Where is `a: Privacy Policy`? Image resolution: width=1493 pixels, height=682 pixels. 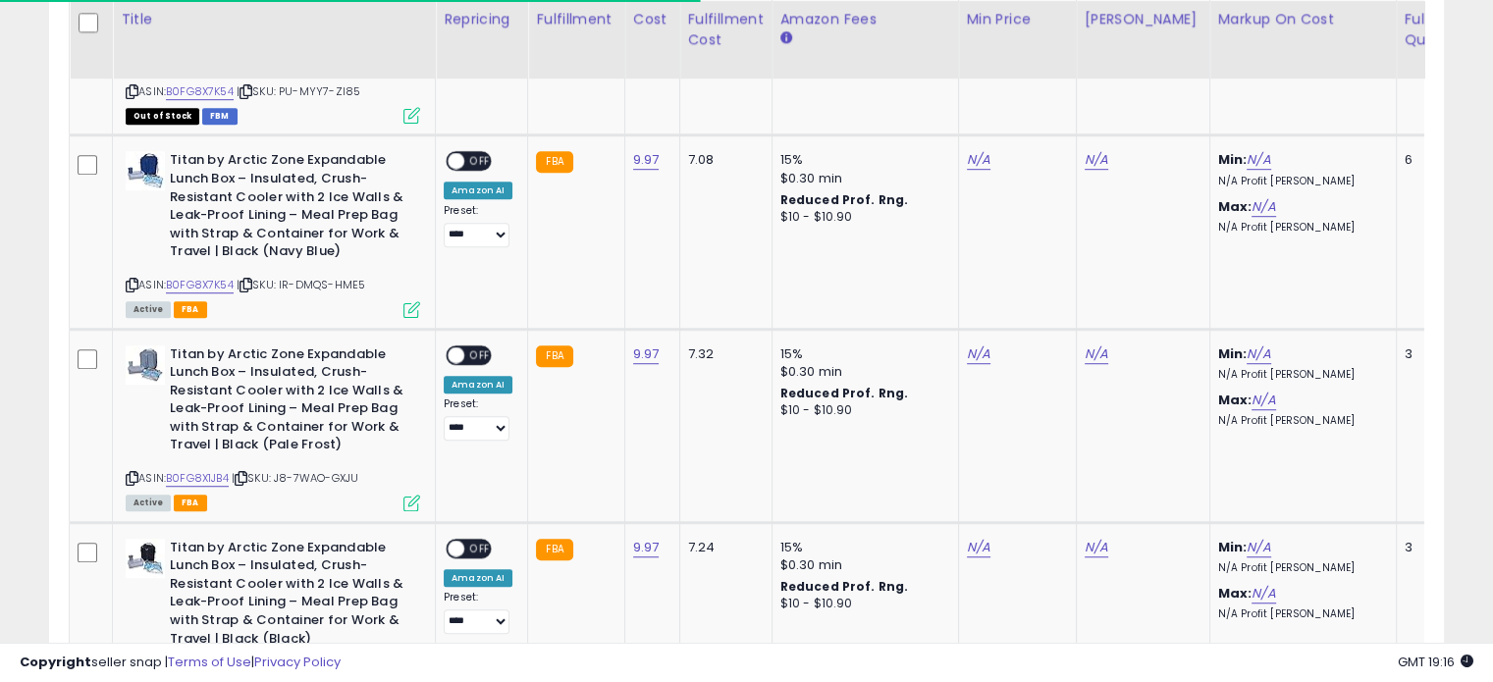
a: Privacy Policy is located at coordinates (298, 662).